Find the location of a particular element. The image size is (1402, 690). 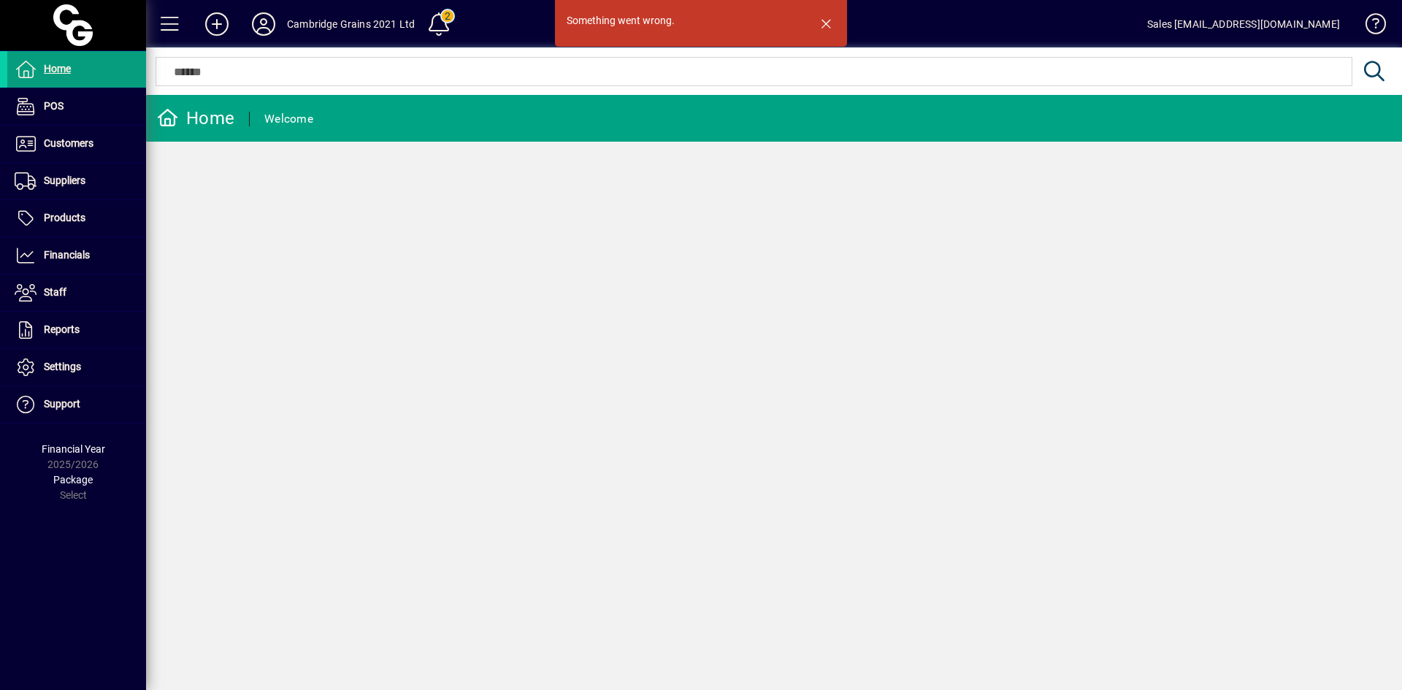

span: Suppliers is located at coordinates (64, 180).